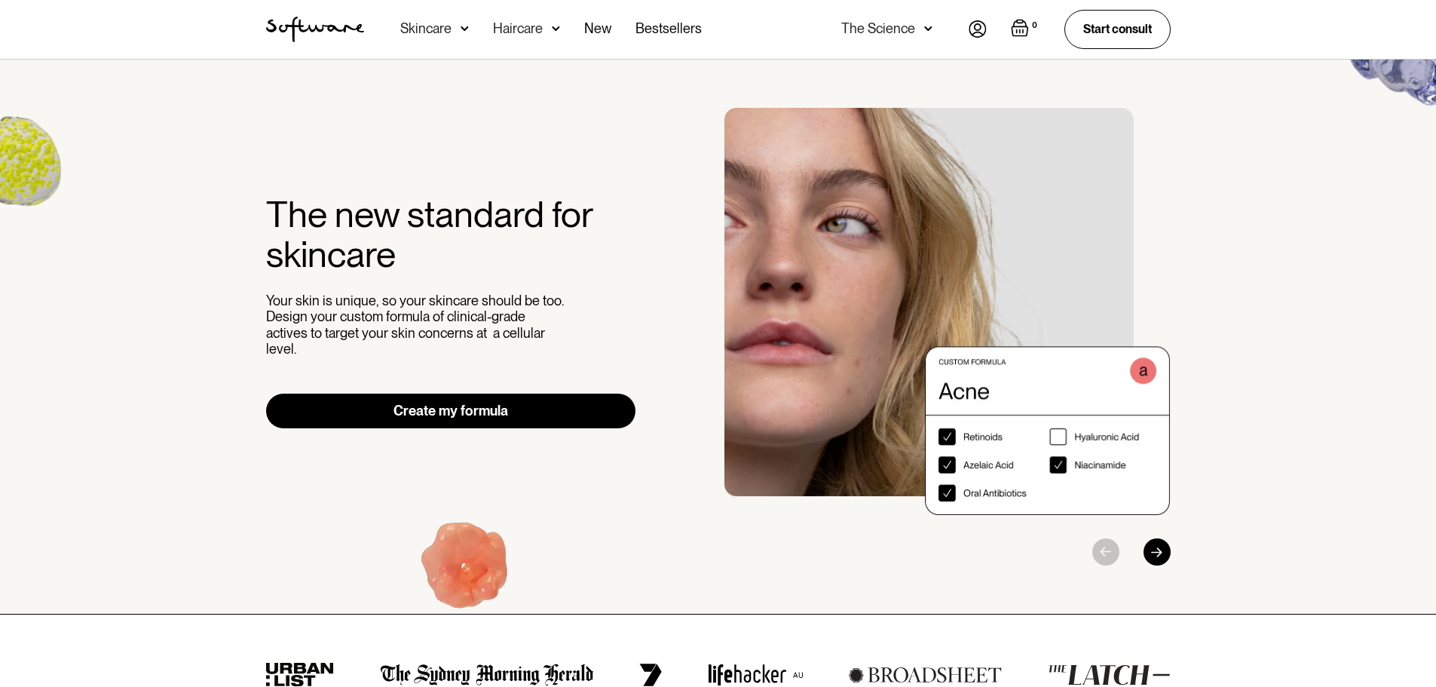  Describe the element at coordinates (1117, 29) in the screenshot. I see `a: Start consult` at that location.